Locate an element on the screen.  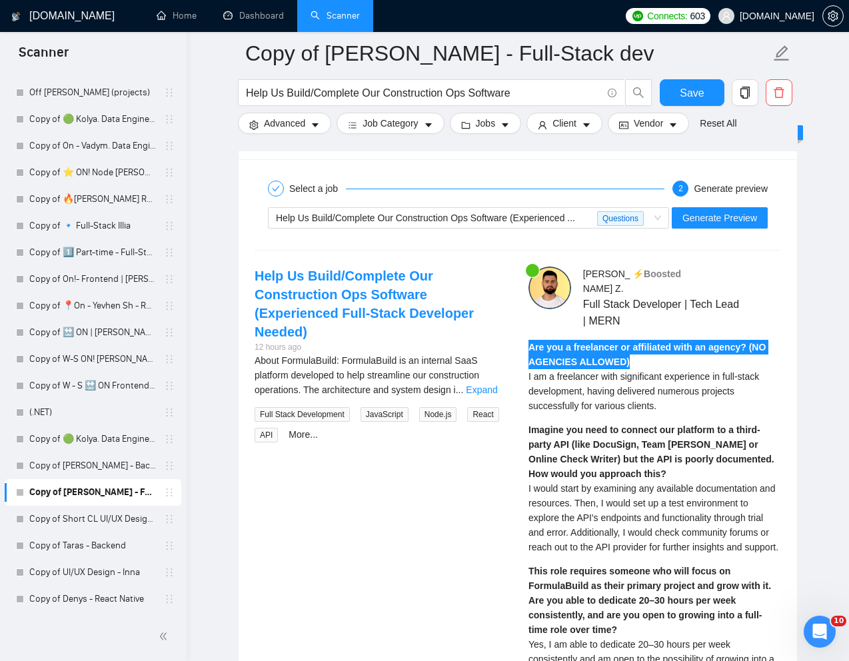
a: Expand is located at coordinates (481, 390).